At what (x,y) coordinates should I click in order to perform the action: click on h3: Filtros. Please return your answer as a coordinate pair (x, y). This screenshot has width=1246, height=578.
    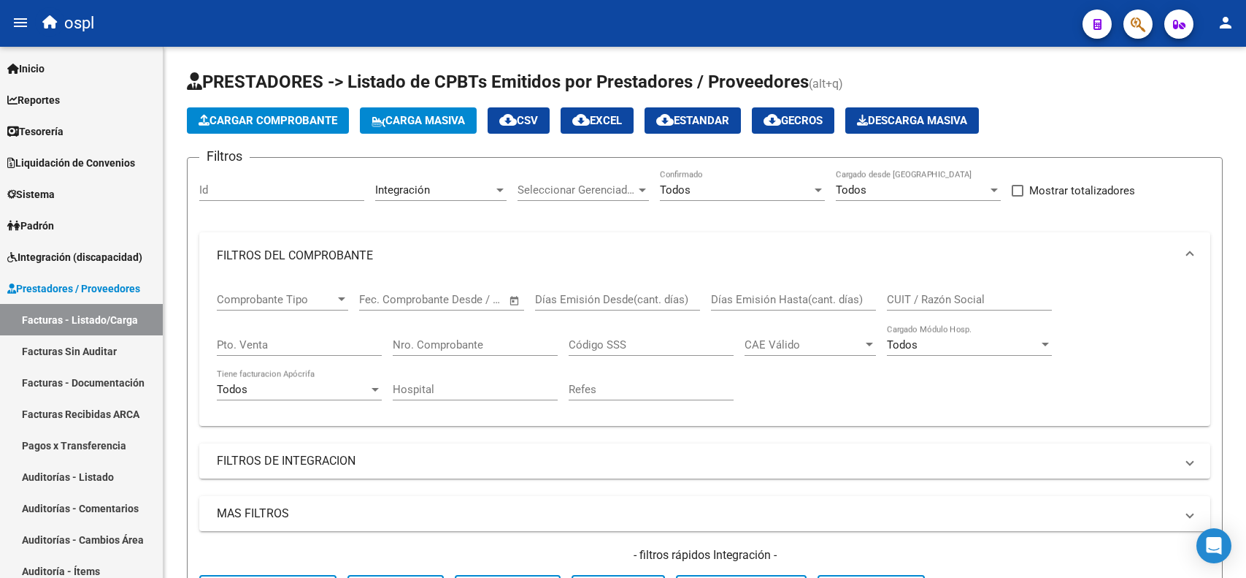
    Looking at the image, I should click on (224, 156).